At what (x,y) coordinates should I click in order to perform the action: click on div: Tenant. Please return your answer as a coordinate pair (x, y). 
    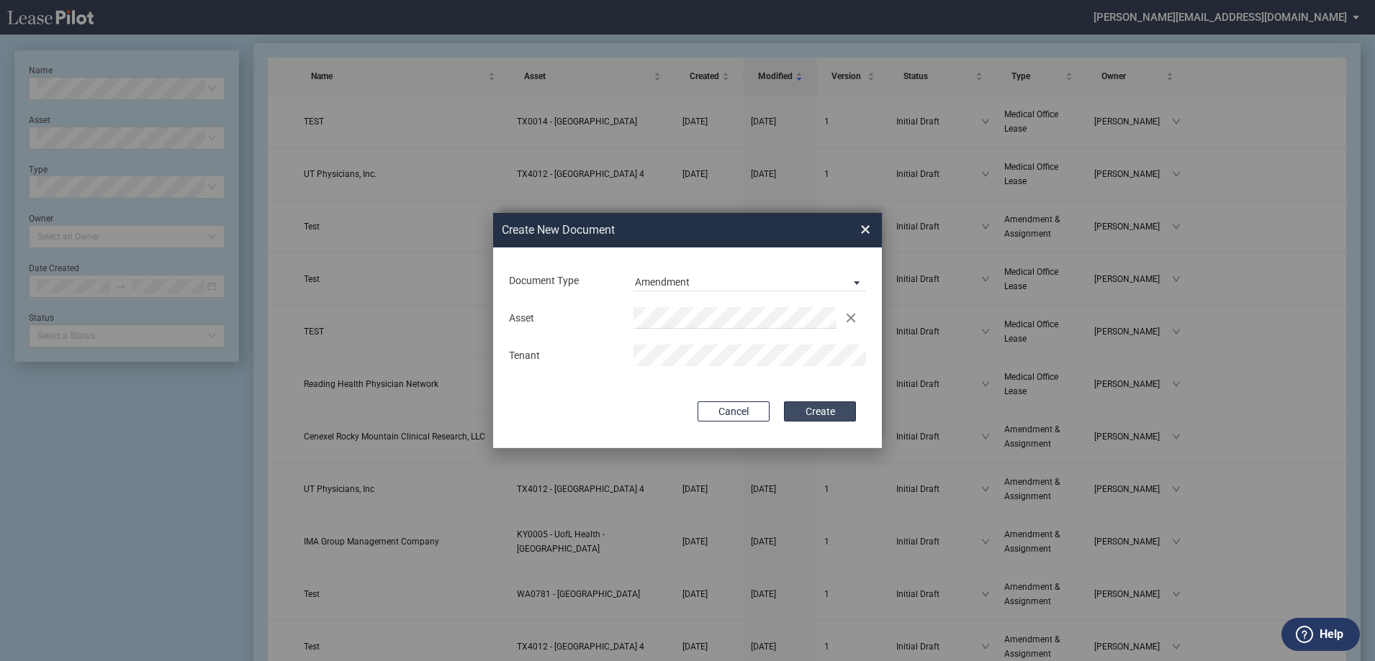
    Looking at the image, I should click on (562, 356).